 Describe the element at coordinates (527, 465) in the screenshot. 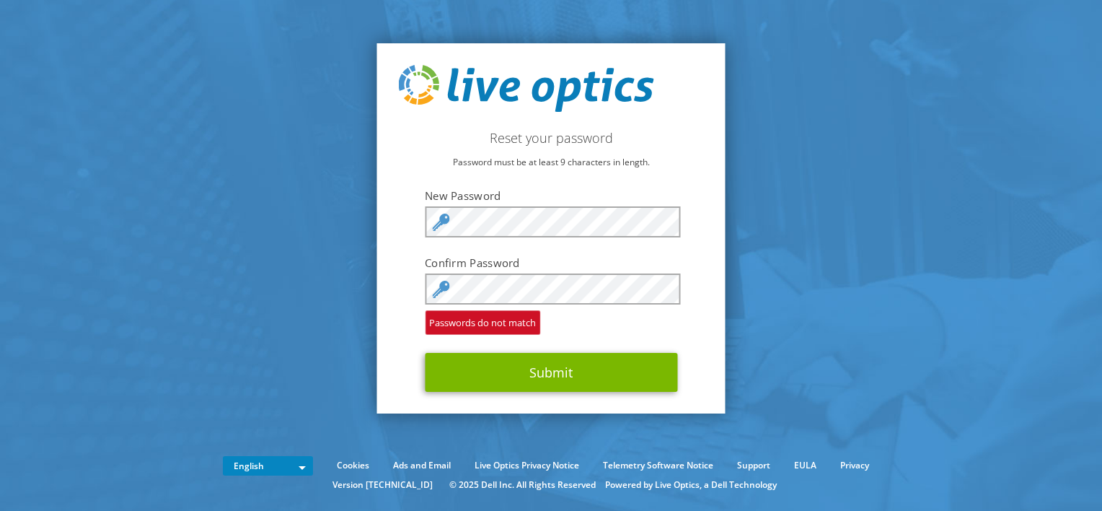

I see `a: Live Optics Privacy Notice` at that location.